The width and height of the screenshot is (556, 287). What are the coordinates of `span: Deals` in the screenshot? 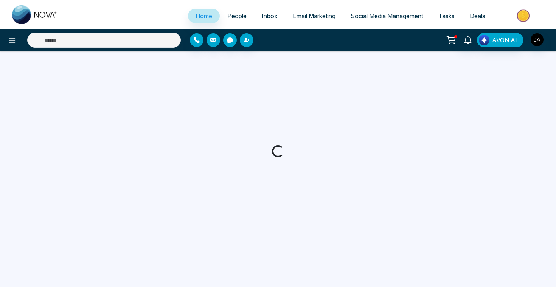 It's located at (477, 16).